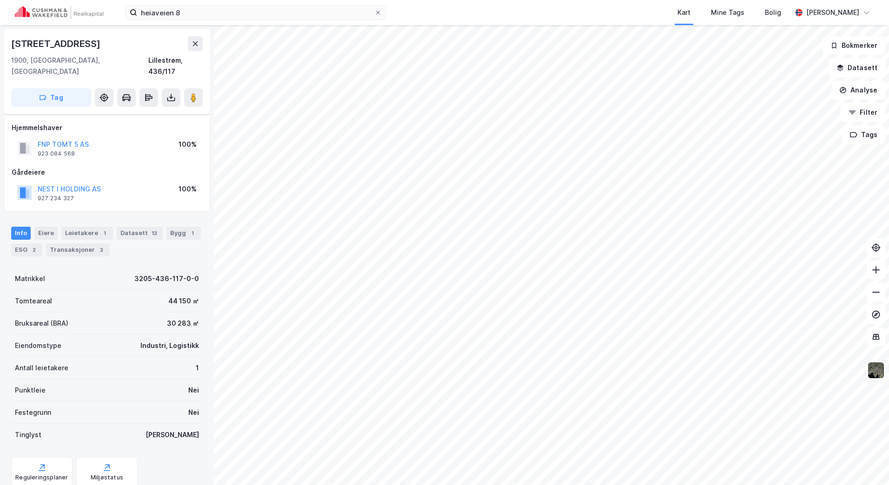 This screenshot has height=485, width=889. I want to click on div: Info, so click(21, 233).